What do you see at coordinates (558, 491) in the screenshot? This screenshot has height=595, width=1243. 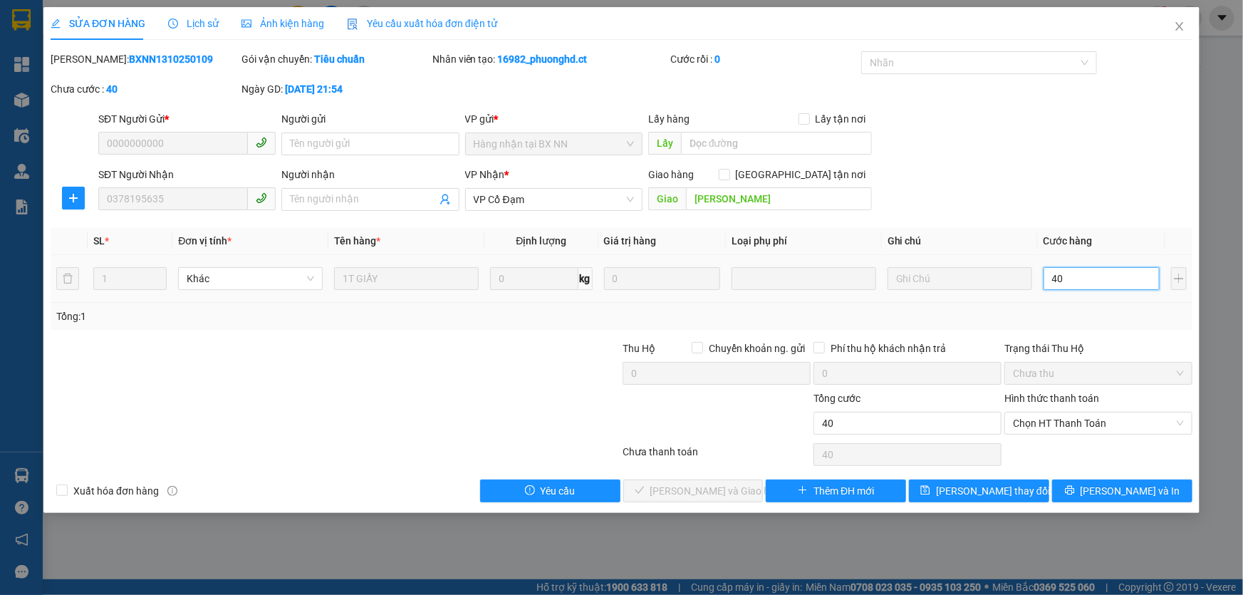 I see `span: Yêu cầu` at bounding box center [558, 491].